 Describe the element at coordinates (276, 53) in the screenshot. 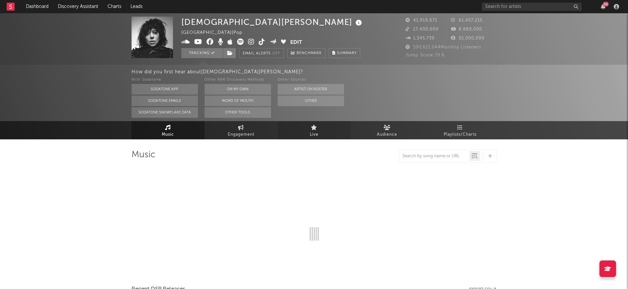

I see `em: Off` at that location.